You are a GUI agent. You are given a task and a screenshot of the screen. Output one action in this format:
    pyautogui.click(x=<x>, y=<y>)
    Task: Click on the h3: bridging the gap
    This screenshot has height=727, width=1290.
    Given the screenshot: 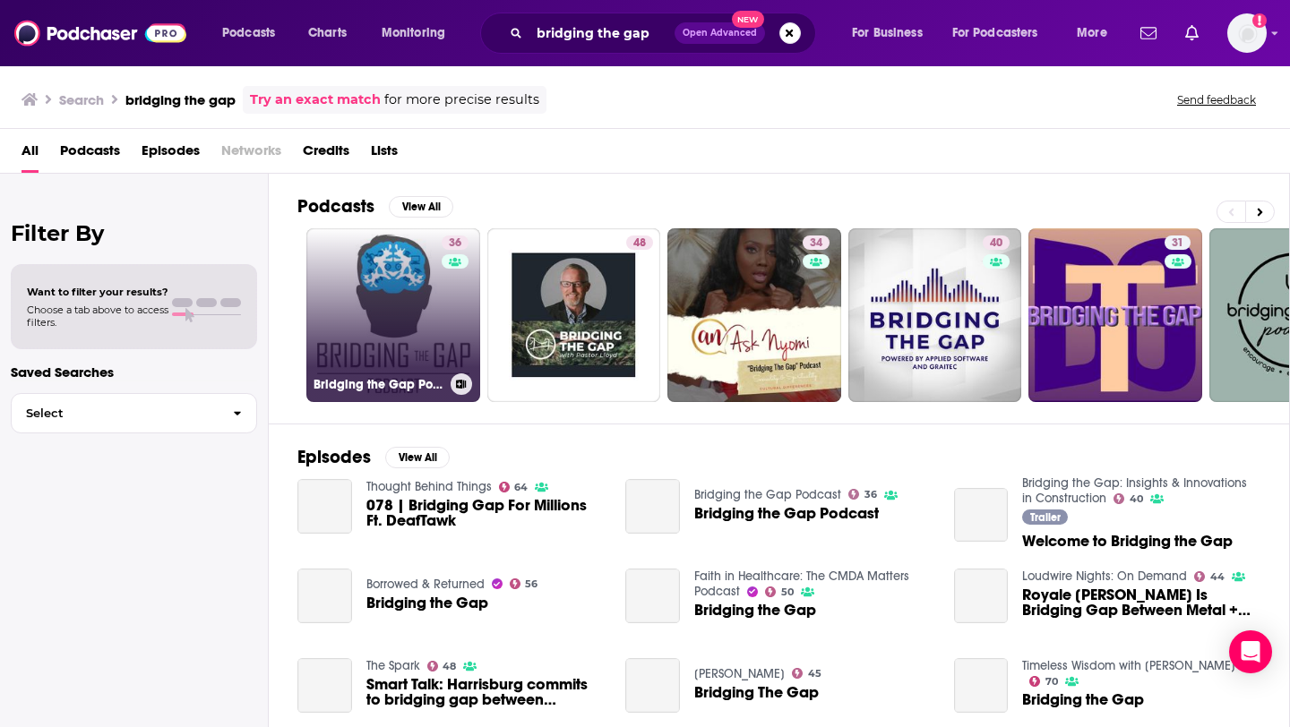 What is the action you would take?
    pyautogui.click(x=180, y=99)
    